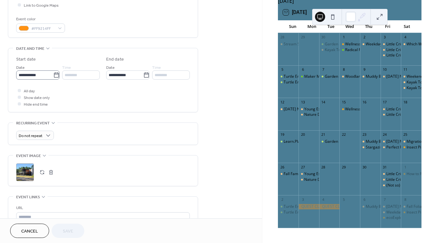 The height and width of the screenshot is (243, 437). I want to click on div: 5, so click(282, 69).